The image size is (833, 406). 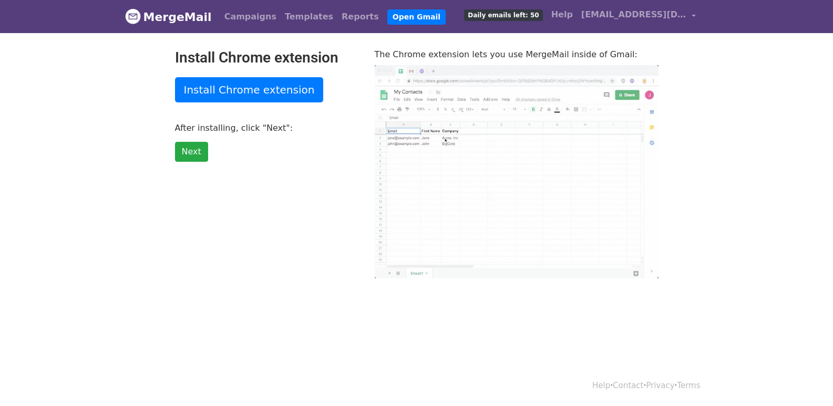 I want to click on a: Templates, so click(x=309, y=17).